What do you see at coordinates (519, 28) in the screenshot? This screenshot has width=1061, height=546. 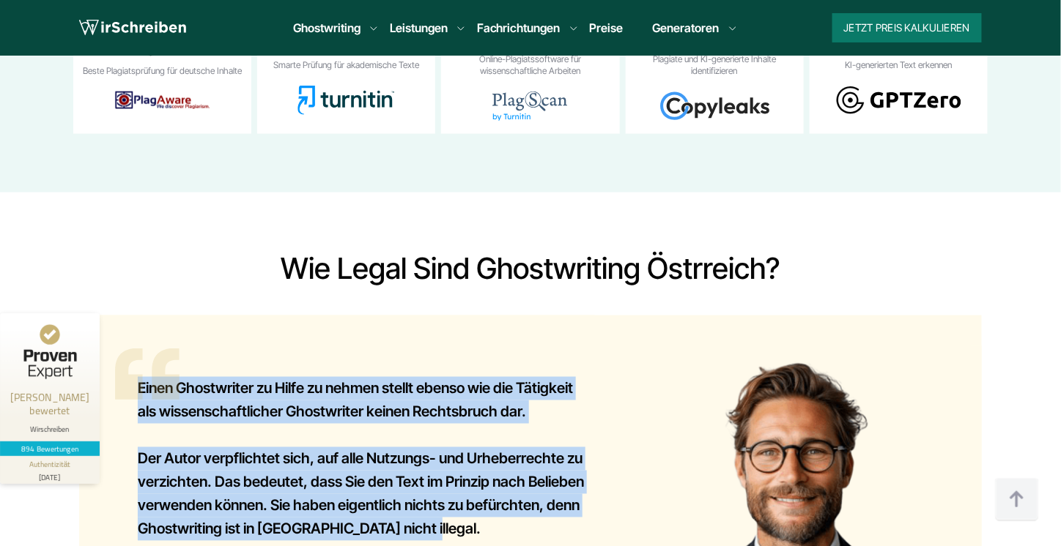 I see `a: Fachrichtungen` at bounding box center [519, 28].